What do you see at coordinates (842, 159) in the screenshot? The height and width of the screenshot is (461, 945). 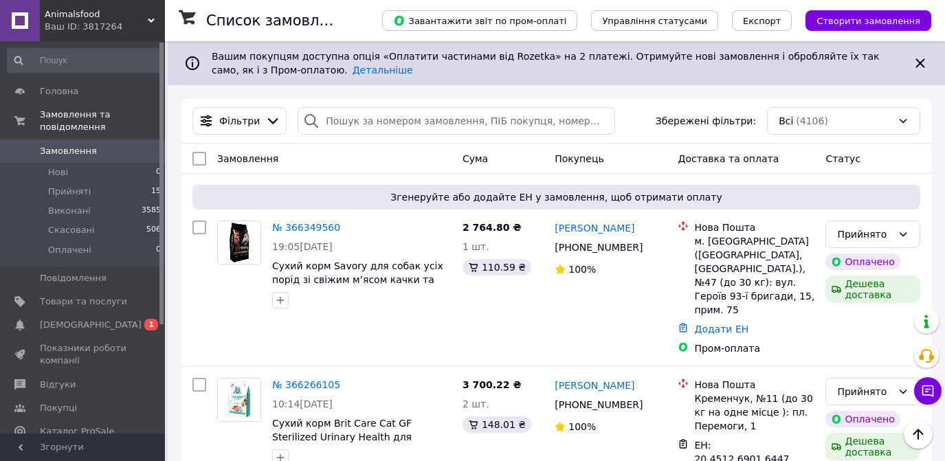 I see `span: Статус` at bounding box center [842, 159].